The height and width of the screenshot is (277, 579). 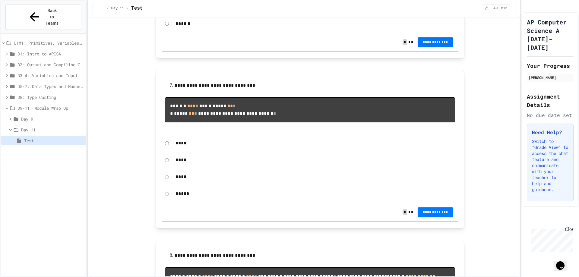 What do you see at coordinates (550, 115) in the screenshot?
I see `div: No due date set` at bounding box center [550, 115].